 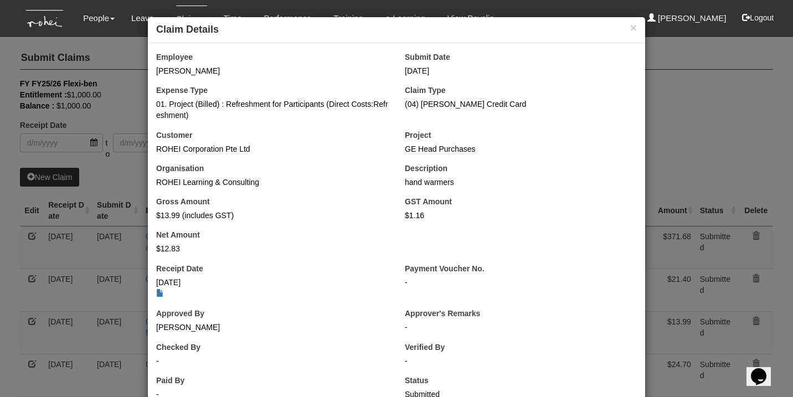 What do you see at coordinates (178, 235) in the screenshot?
I see `label: Net Amount` at bounding box center [178, 235].